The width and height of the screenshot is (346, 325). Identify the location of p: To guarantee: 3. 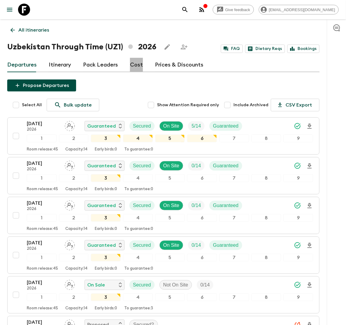
(139, 309).